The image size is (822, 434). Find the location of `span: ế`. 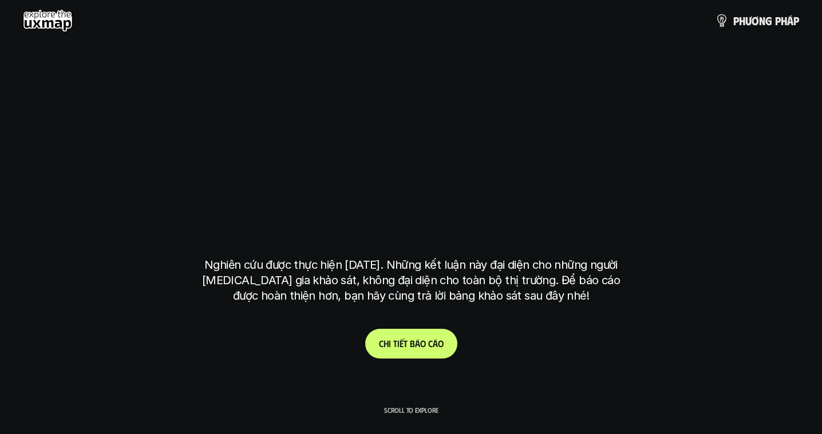

span: ế is located at coordinates (401, 343).